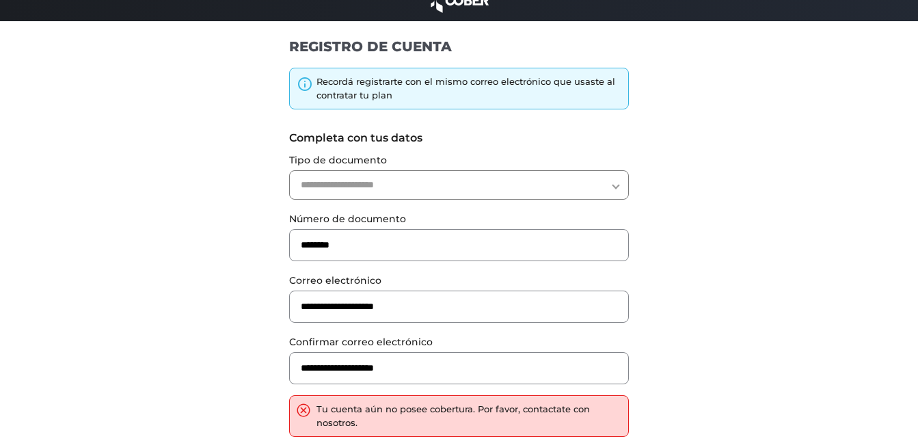  Describe the element at coordinates (459, 219) in the screenshot. I see `label: Número de documento` at that location.